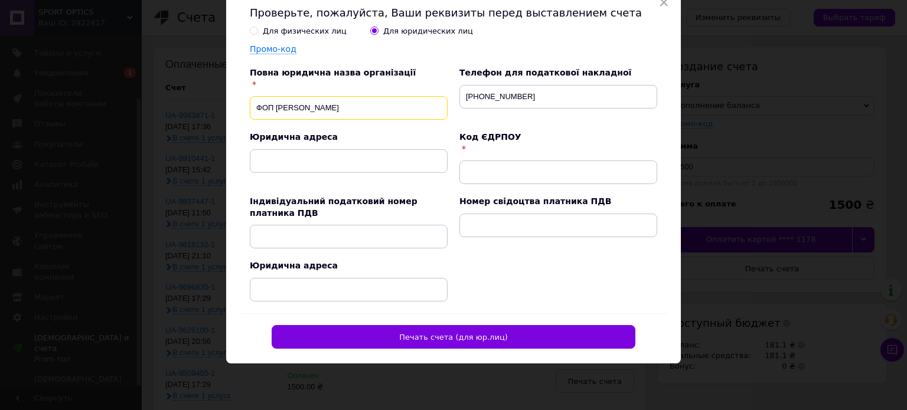 The image size is (907, 410). What do you see at coordinates (332, 73) in the screenshot?
I see `label: Повна юридична назва організації` at bounding box center [332, 73].